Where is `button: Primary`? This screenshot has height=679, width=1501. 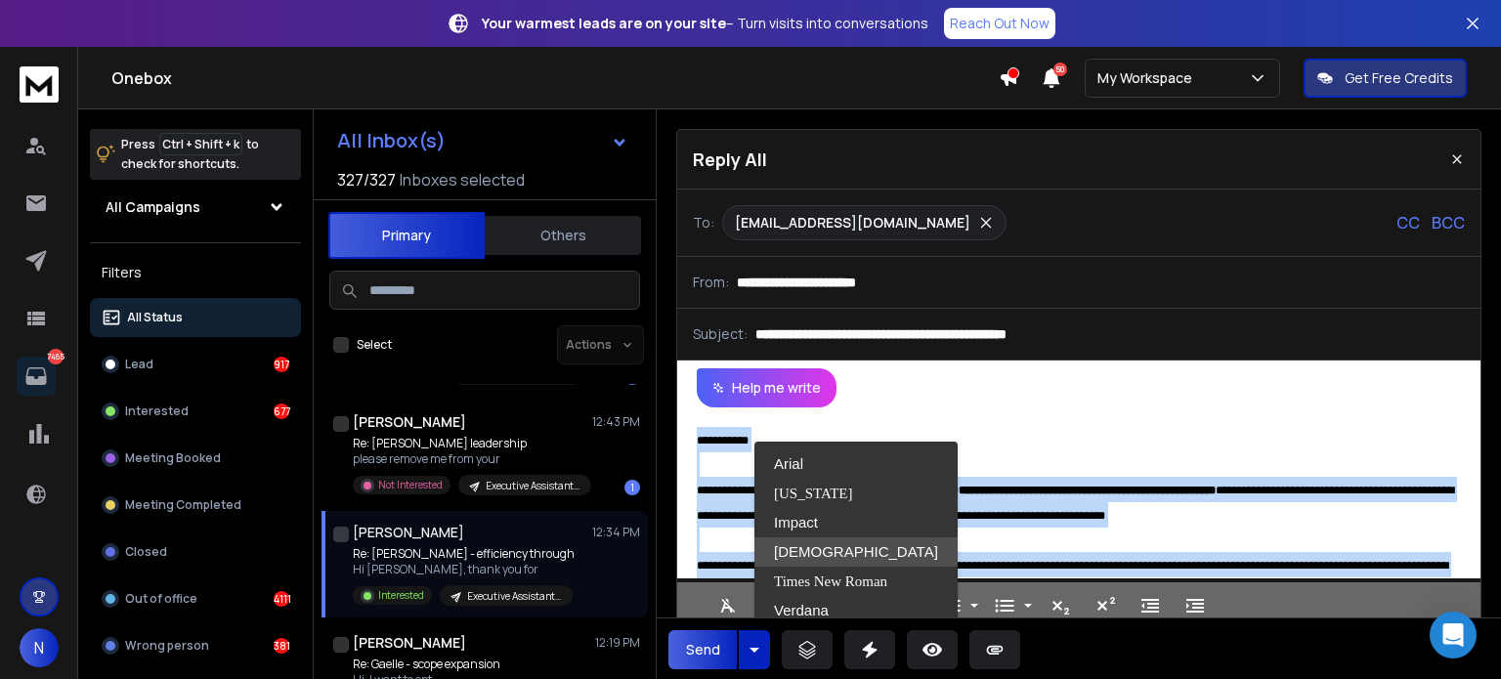
button: Primary is located at coordinates (407, 236).